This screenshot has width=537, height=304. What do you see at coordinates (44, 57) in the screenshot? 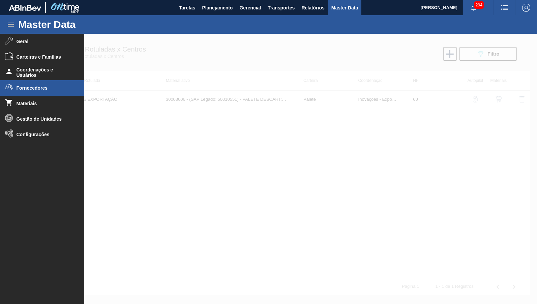
I see `span: Carteiras e Famílias` at bounding box center [44, 57].